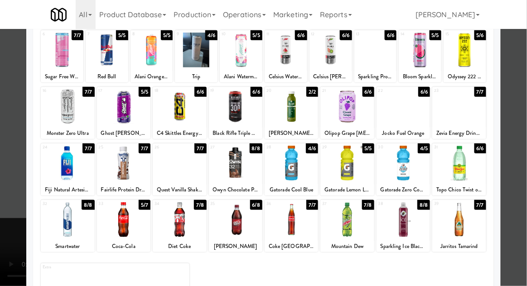  I want to click on div: 155/6Odyssey 222 Pineapple Mango, so click(465, 56).